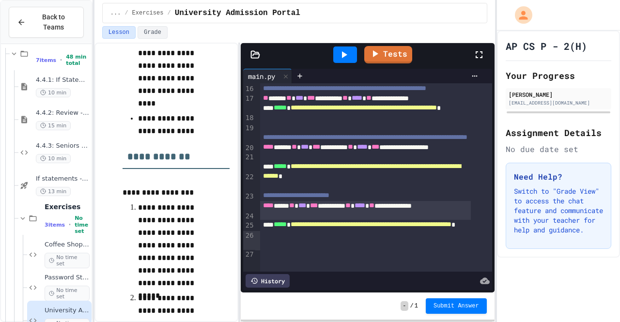 This screenshot has width=620, height=322. Describe the element at coordinates (249, 182) in the screenshot. I see `div: 22` at that location.